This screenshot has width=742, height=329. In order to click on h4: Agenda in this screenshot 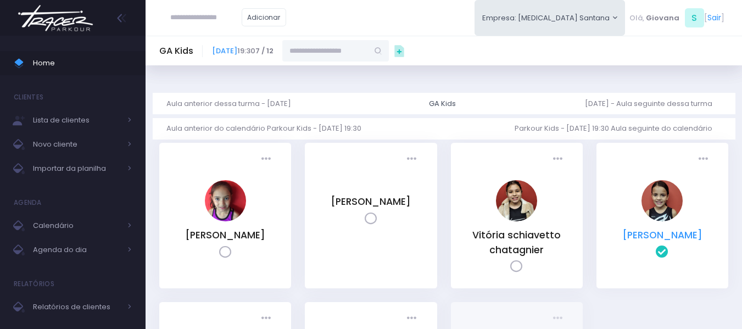, I will do `click(27, 203)`.